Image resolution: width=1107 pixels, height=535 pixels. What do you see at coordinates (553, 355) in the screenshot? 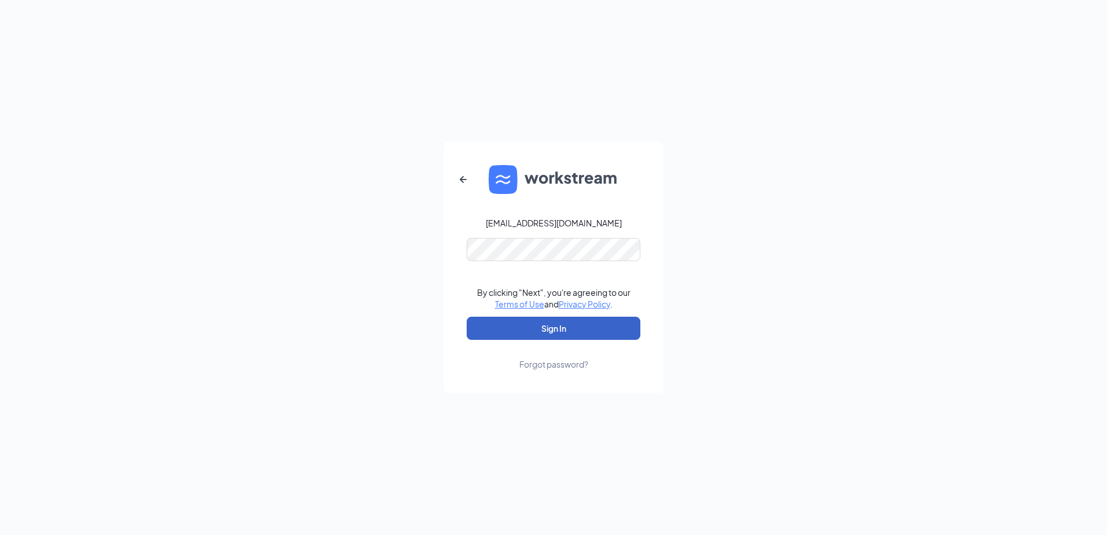
I see `a: Forgot password?` at bounding box center [553, 355].